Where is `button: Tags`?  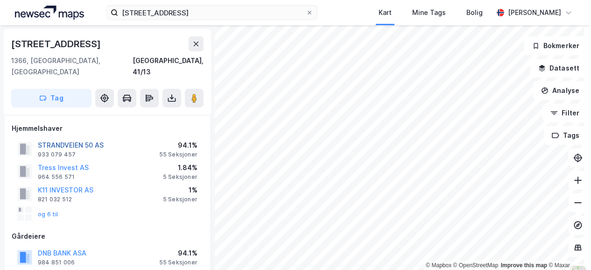 button: Tags is located at coordinates (565, 135).